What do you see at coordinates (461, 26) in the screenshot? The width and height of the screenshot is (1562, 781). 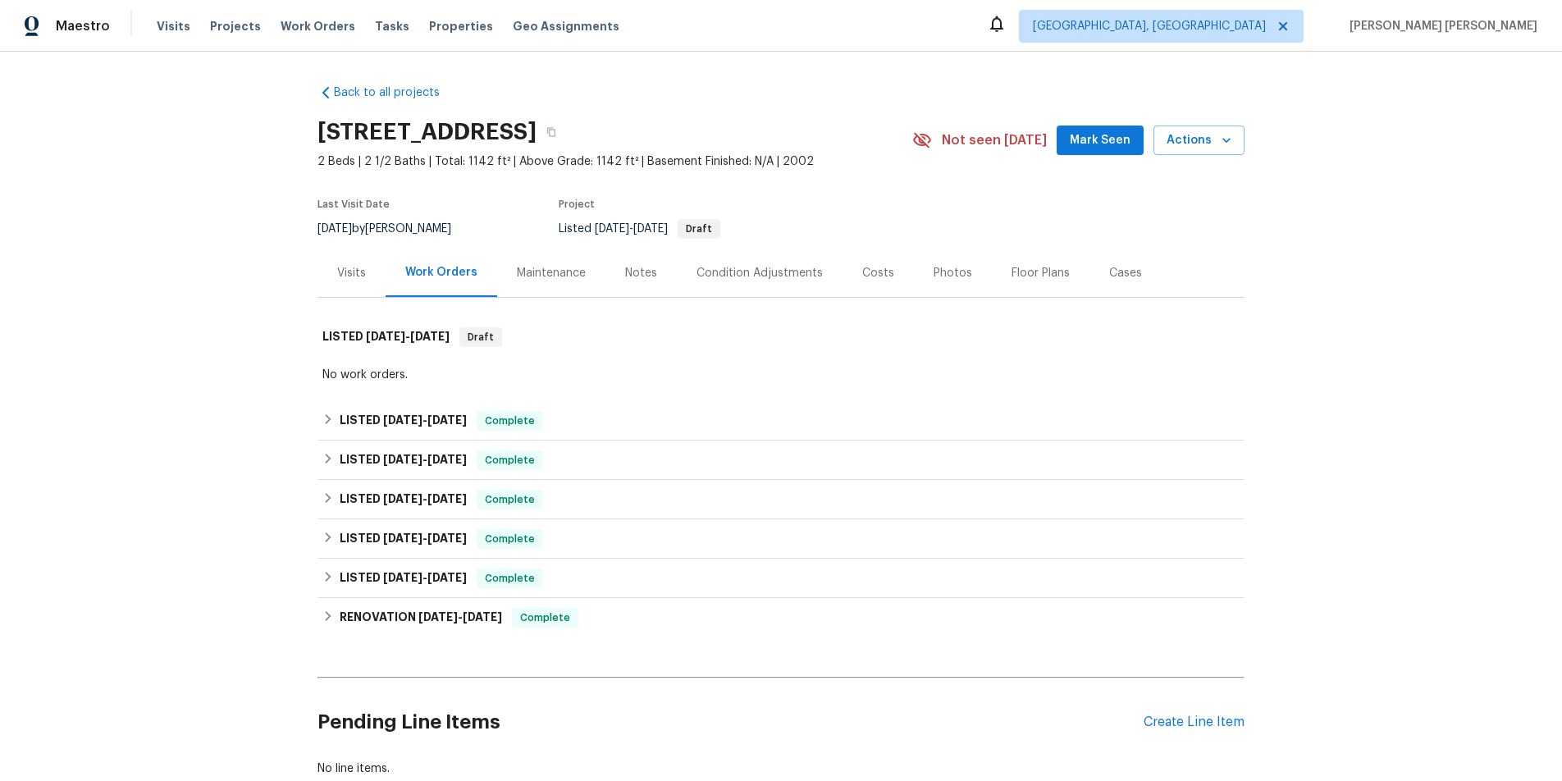 I see `span: Properties` at bounding box center [461, 26].